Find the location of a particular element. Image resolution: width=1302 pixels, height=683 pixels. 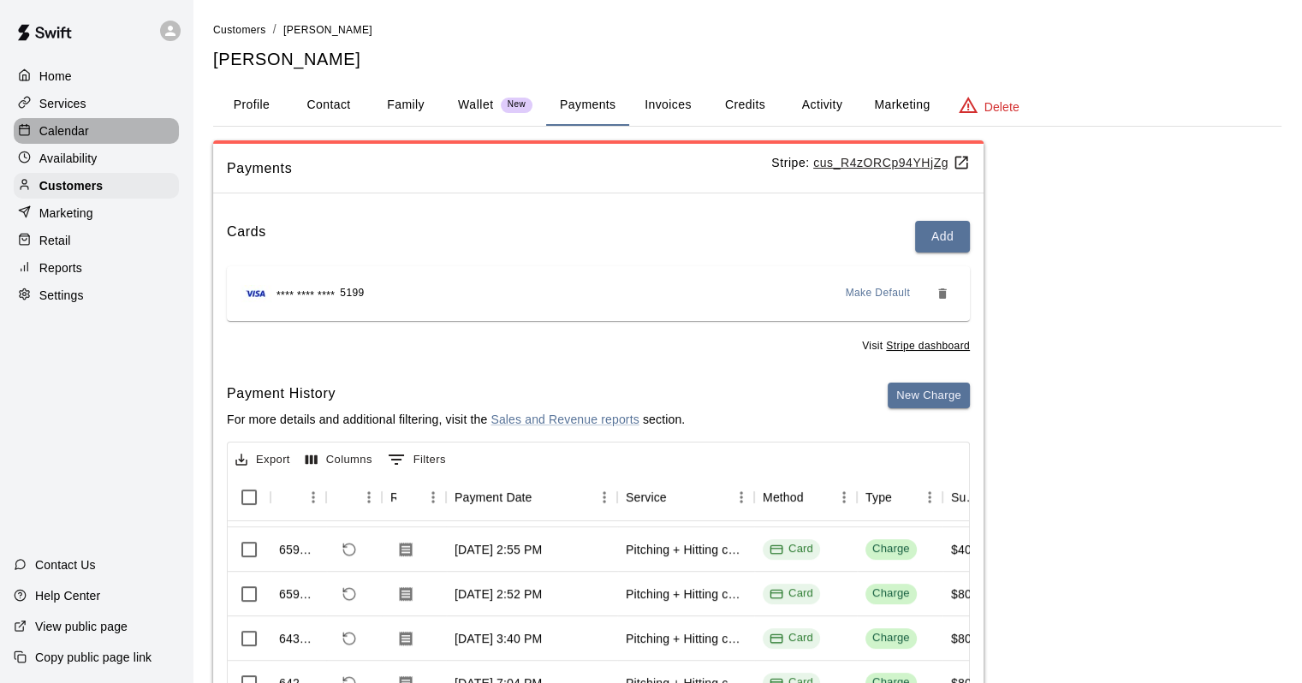

p: Reports is located at coordinates (61, 268).